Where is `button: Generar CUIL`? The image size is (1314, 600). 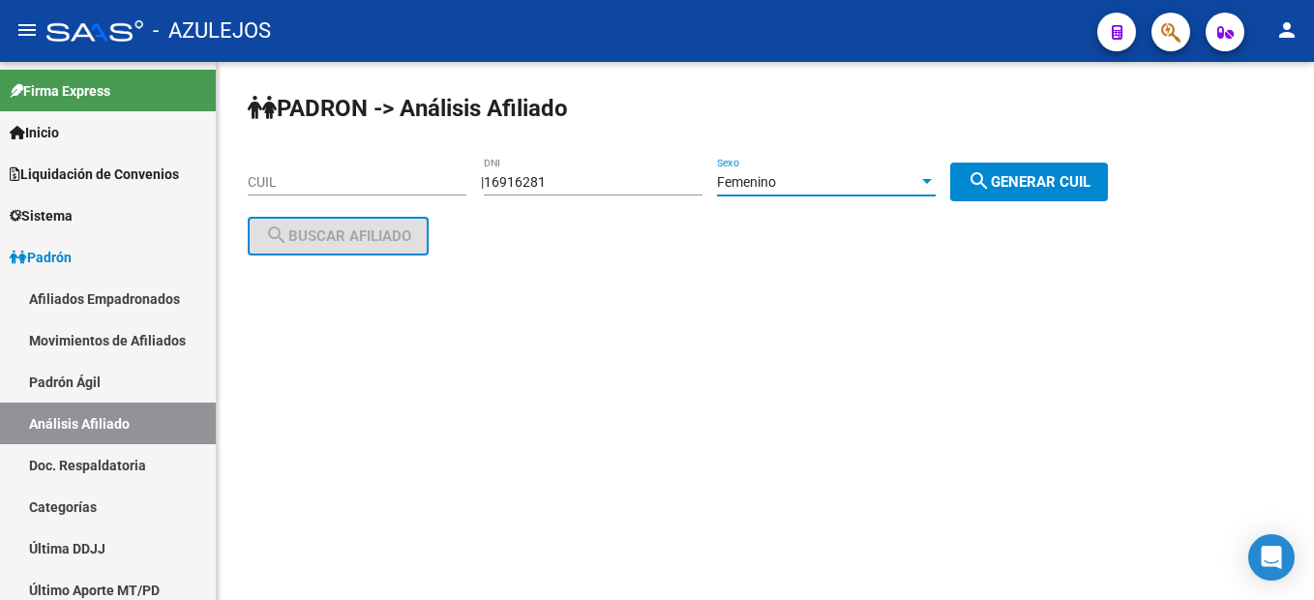 button: Generar CUIL is located at coordinates (1029, 182).